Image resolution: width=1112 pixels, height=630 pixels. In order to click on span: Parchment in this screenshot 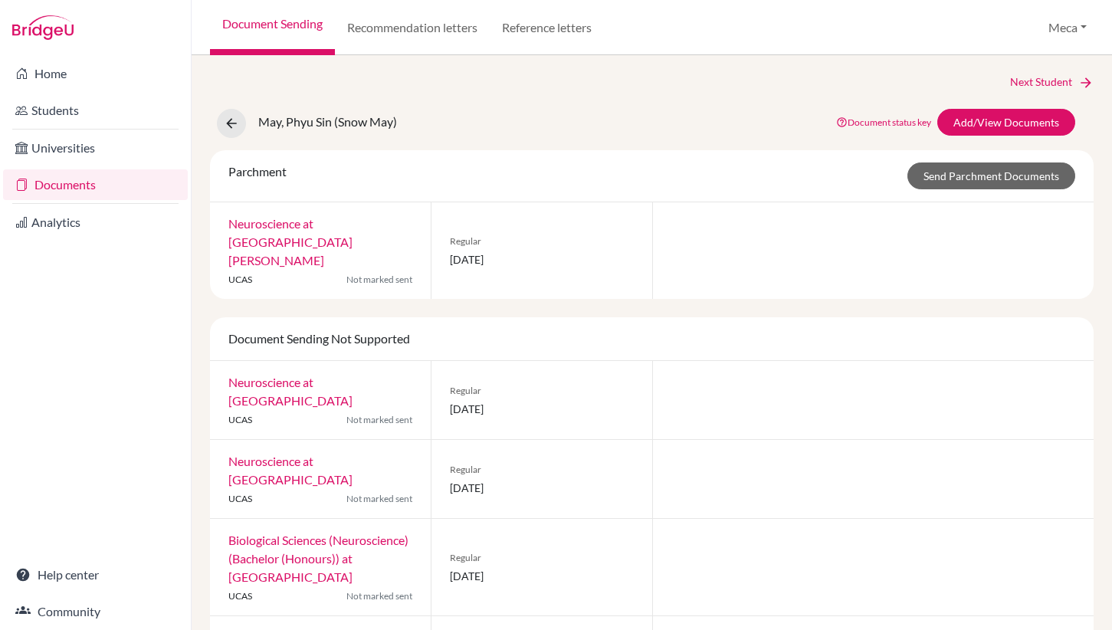, I will do `click(257, 171)`.